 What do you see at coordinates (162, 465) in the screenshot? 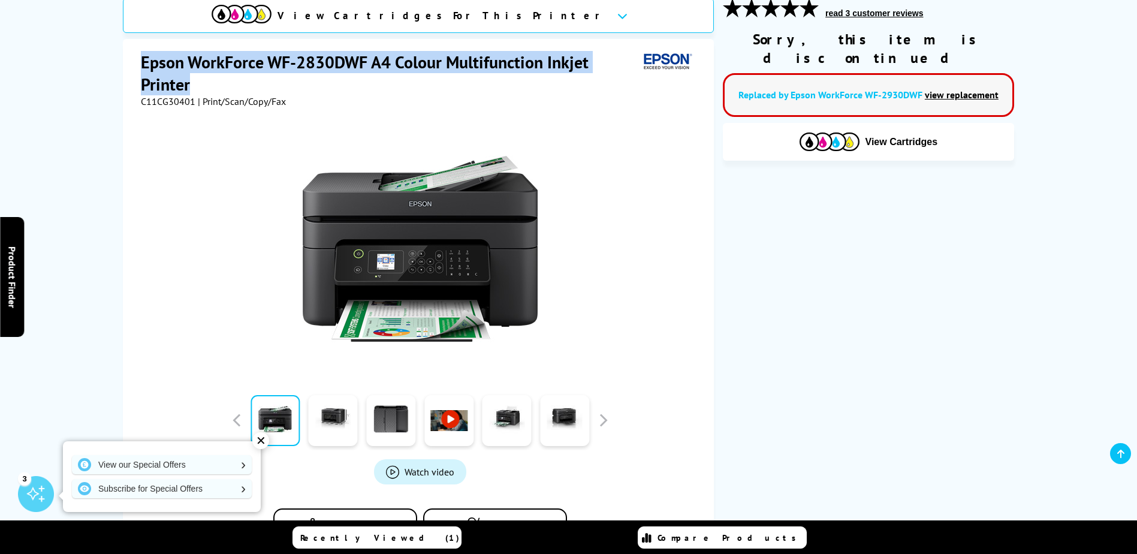
I see `a: View our Special Offers` at bounding box center [162, 465].